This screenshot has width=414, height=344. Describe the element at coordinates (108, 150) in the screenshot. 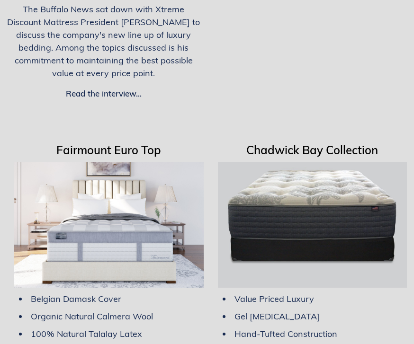

I see `span: Fairmount Euro Top` at that location.